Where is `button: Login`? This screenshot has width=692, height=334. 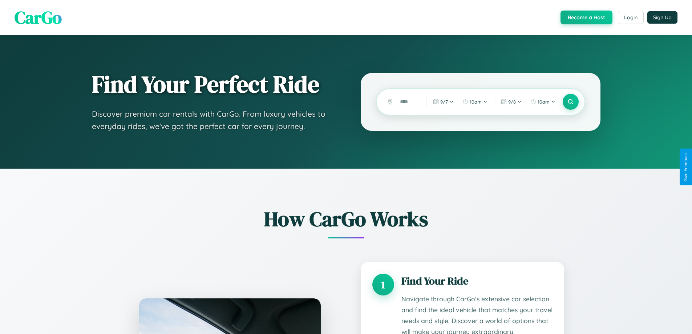
button: Login is located at coordinates (630, 17).